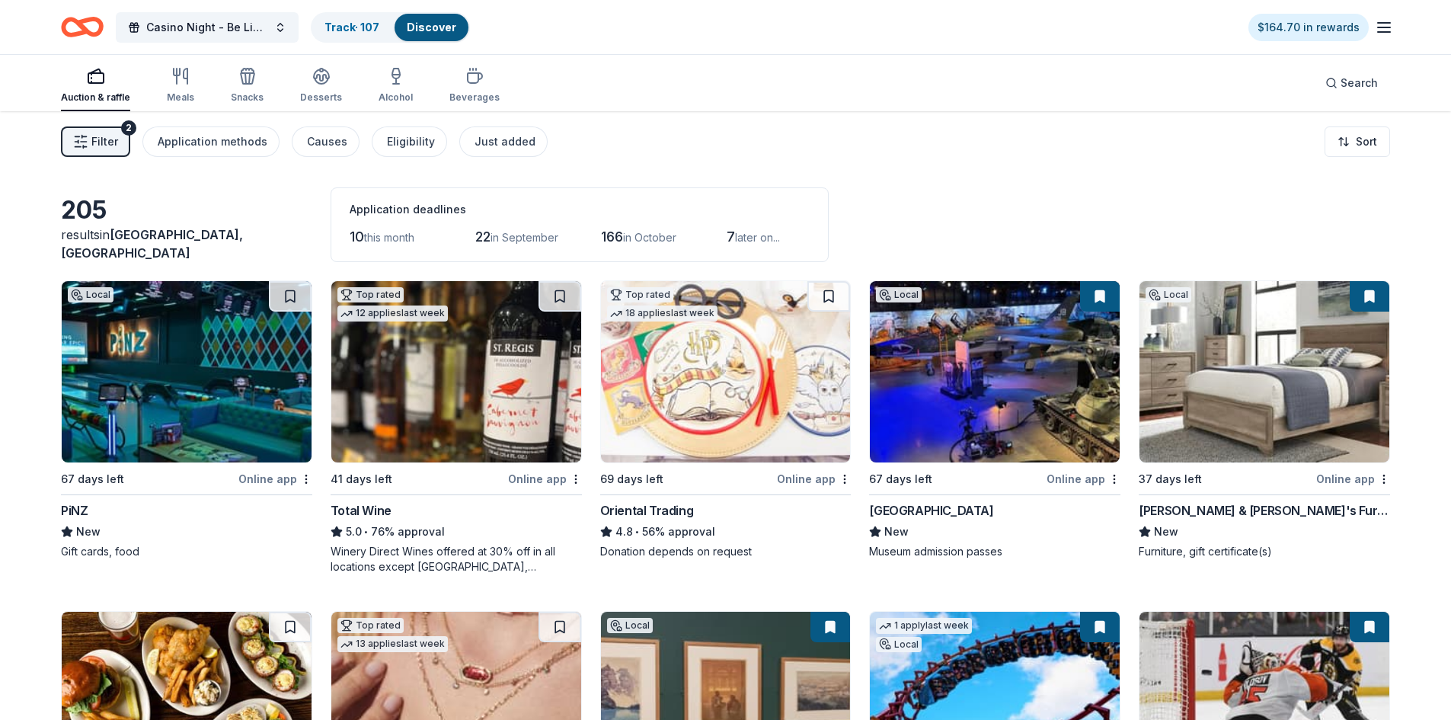 This screenshot has width=1451, height=720. Describe the element at coordinates (580, 209) in the screenshot. I see `div: Application deadlines` at that location.